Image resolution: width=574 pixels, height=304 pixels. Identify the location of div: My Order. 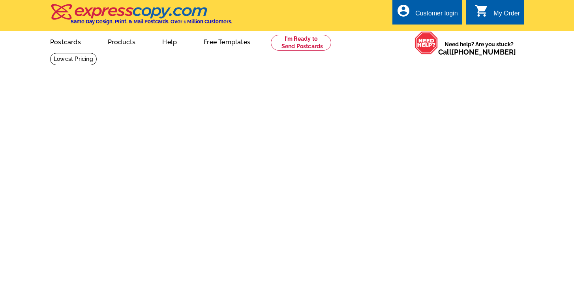
(507, 15).